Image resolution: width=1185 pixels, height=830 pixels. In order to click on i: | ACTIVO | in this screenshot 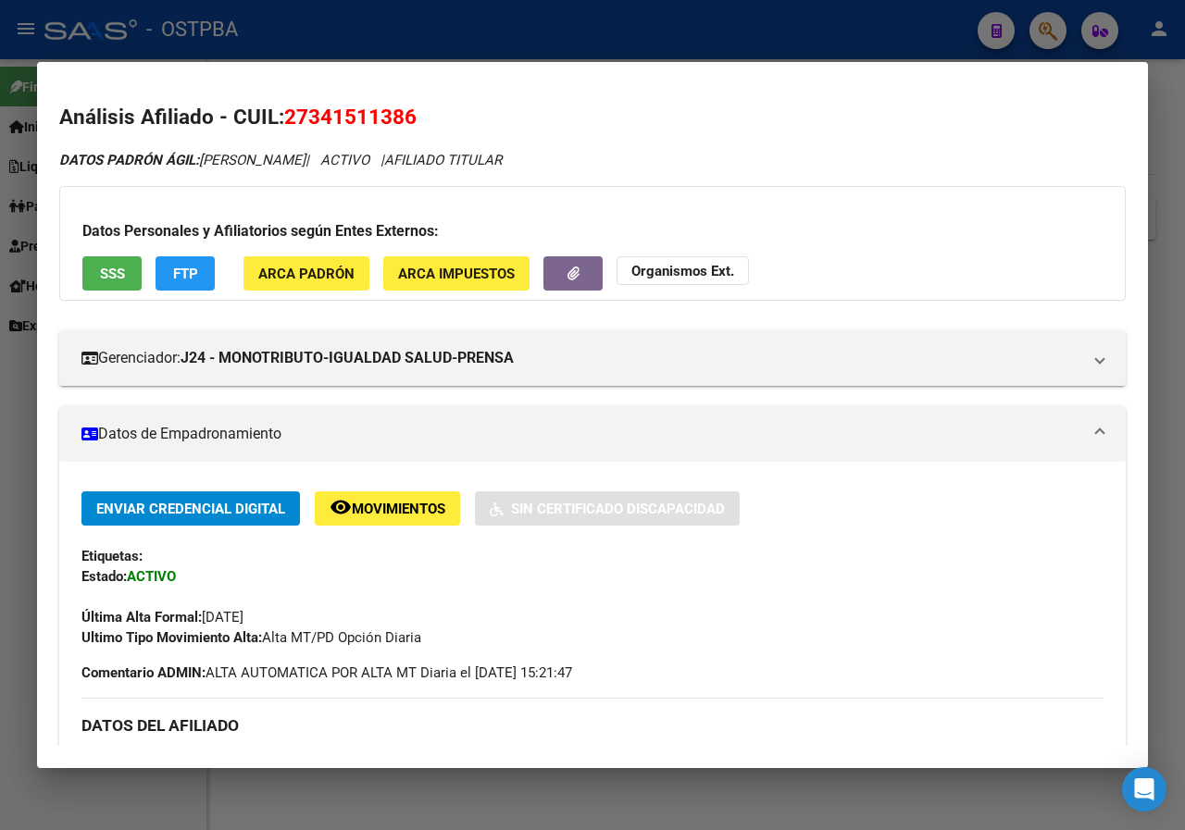, I will do `click(281, 160)`.